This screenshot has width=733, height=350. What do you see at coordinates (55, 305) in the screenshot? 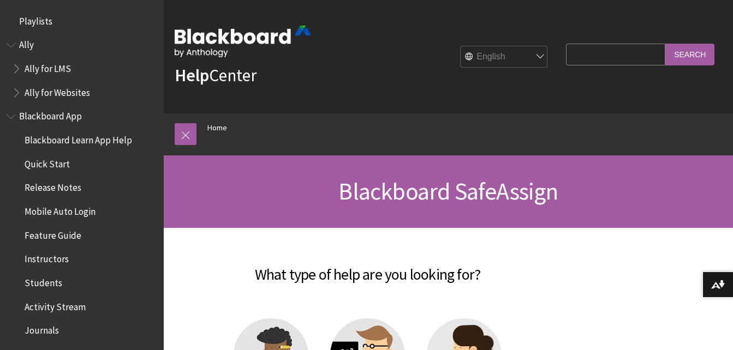
I see `span: Activity Stream` at bounding box center [55, 305].